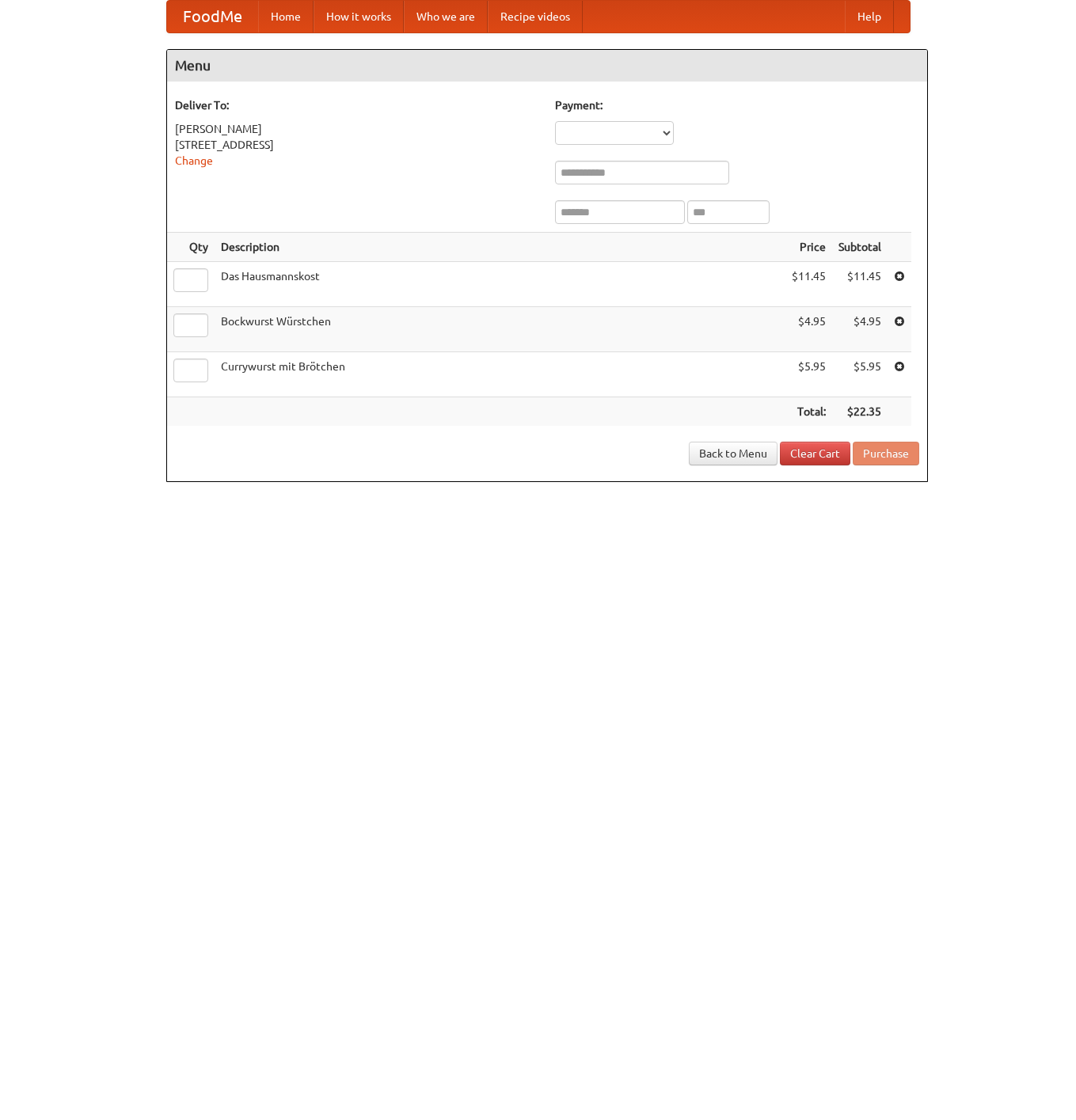 This screenshot has width=1076, height=1120. I want to click on a: FoodMe, so click(212, 17).